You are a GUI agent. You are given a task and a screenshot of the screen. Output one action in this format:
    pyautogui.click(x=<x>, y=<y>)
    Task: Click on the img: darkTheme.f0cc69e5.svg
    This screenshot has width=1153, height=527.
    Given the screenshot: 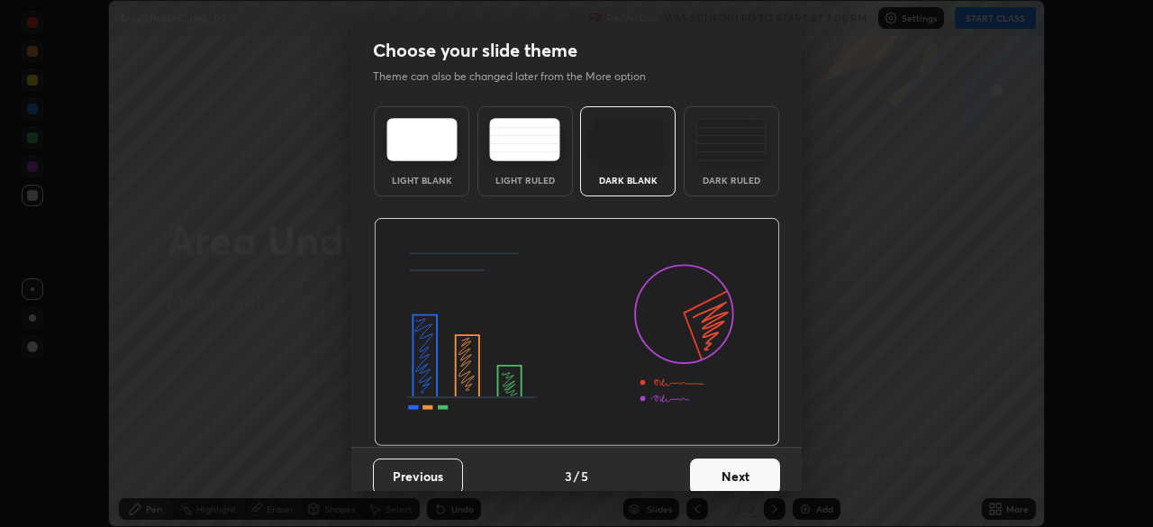 What is the action you would take?
    pyautogui.click(x=628, y=140)
    